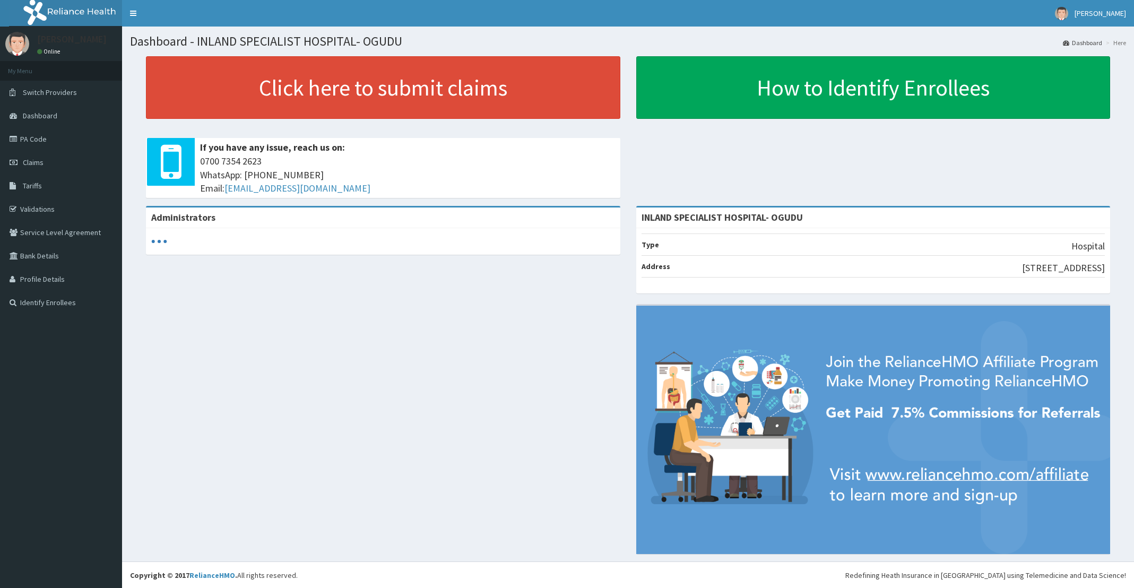  Describe the element at coordinates (656, 266) in the screenshot. I see `b: Address` at that location.